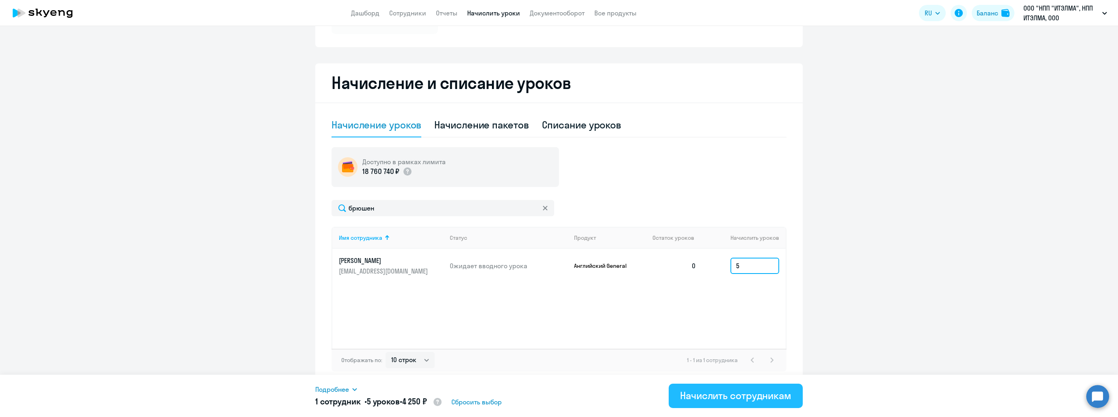  I want to click on img: balance, so click(1006, 13).